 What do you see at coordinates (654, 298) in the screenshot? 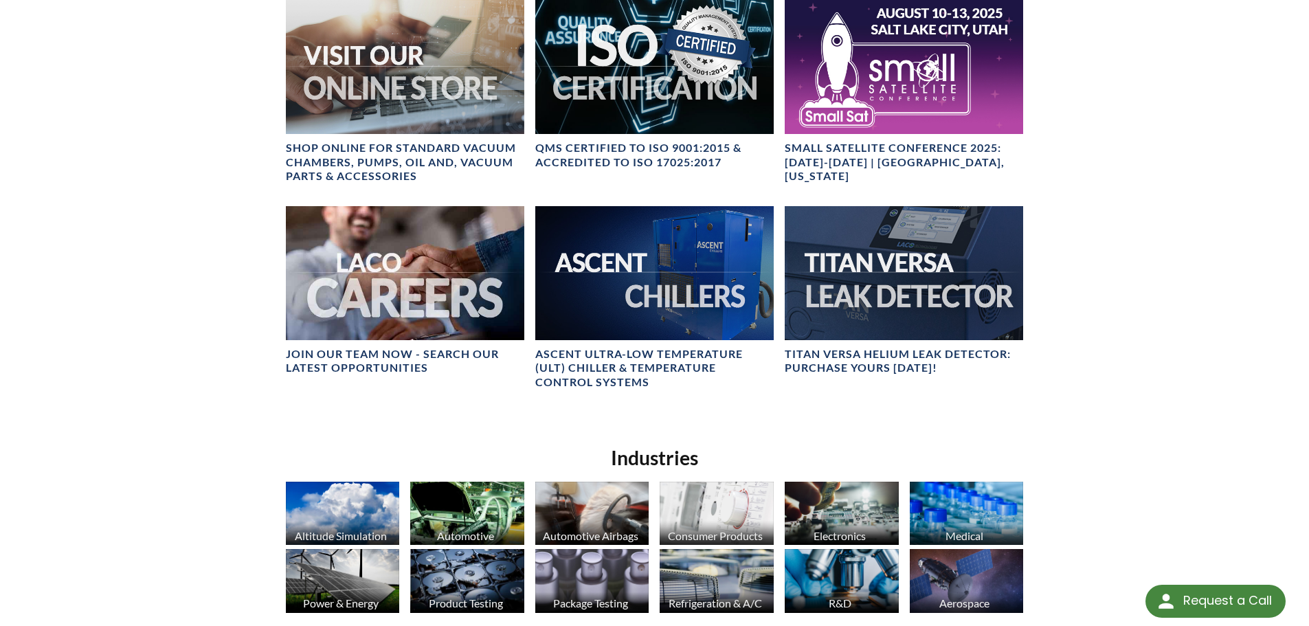
I see `a: Ascent Chiller ImageAscent Ultra-Low Temperature (ULT) Chiller & Temperature Control Systems` at bounding box center [654, 298].